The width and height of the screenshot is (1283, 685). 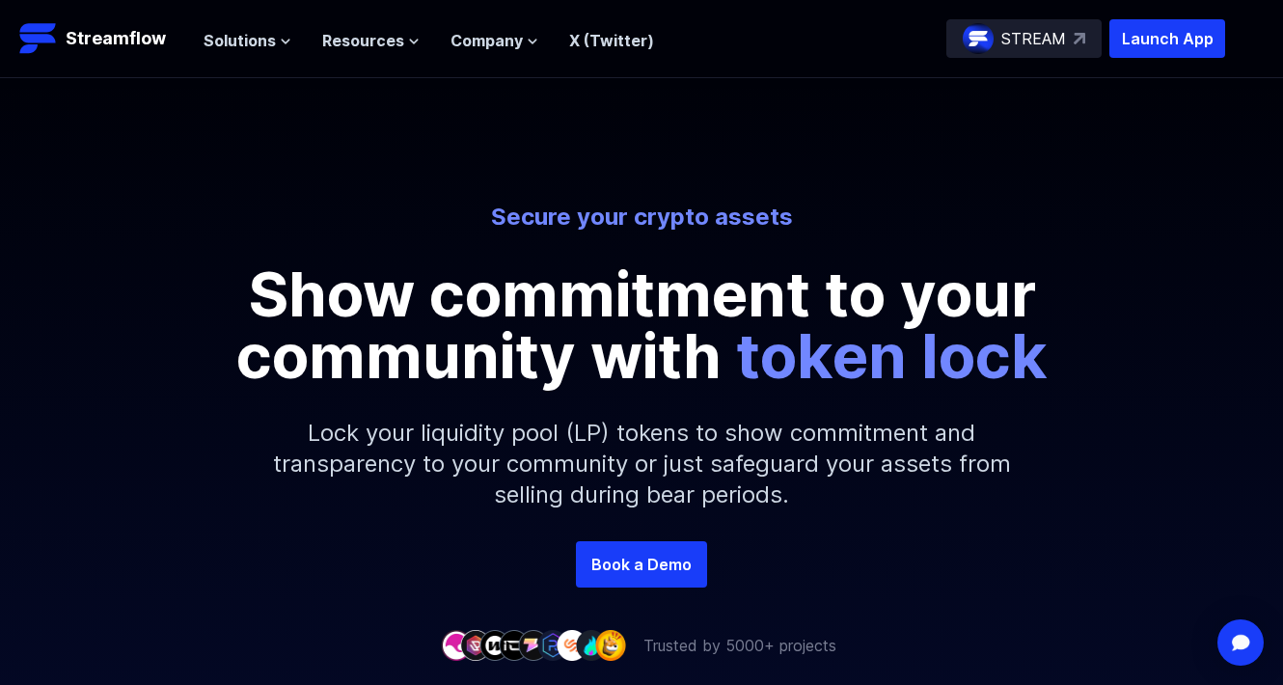 I want to click on img: top-right-arrow.svg, so click(x=1080, y=39).